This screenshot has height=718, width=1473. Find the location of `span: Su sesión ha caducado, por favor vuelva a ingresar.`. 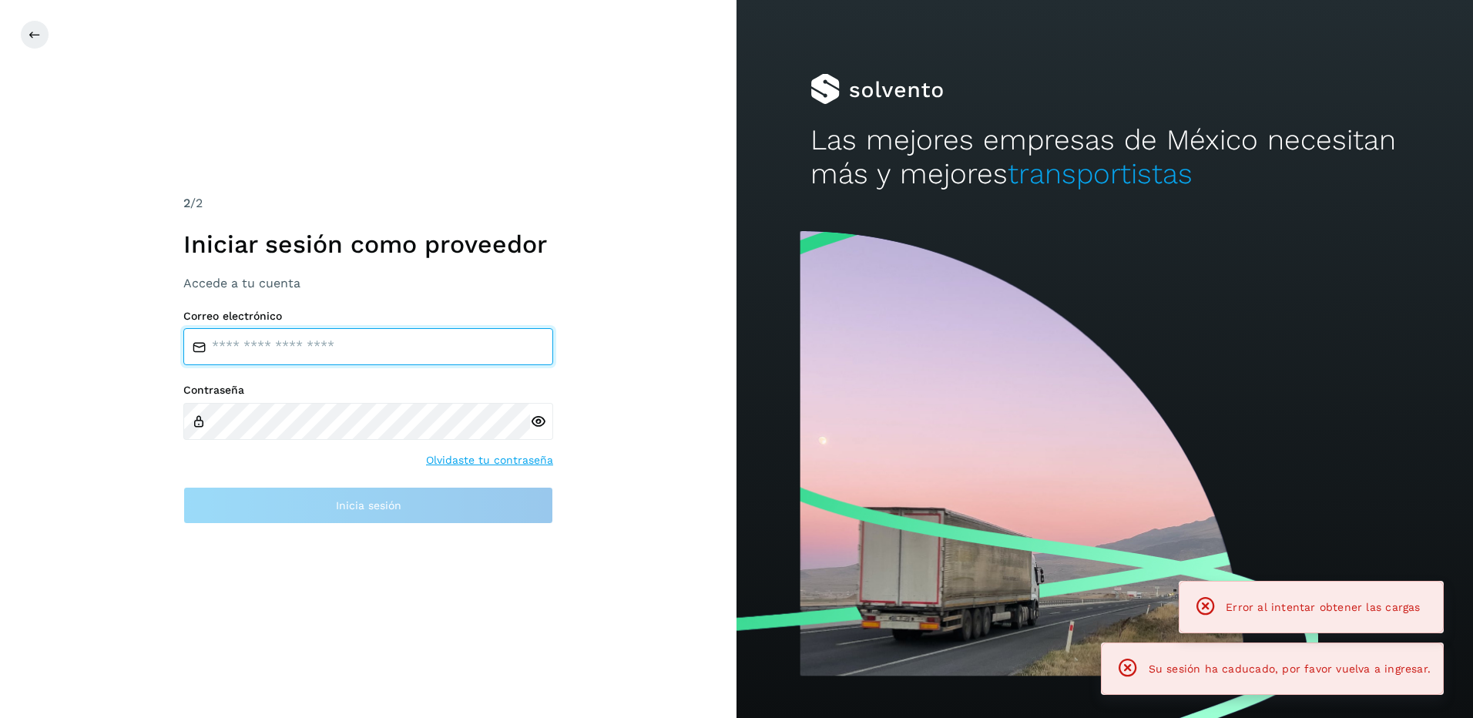

span: Su sesión ha caducado, por favor vuelva a ingresar. is located at coordinates (1290, 669).